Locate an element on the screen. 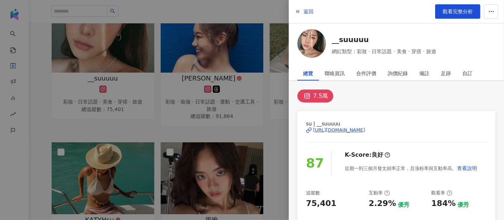  div: 近期一到三個月發文頻率正常，且漲粉率與互動率高。 is located at coordinates (411, 168).